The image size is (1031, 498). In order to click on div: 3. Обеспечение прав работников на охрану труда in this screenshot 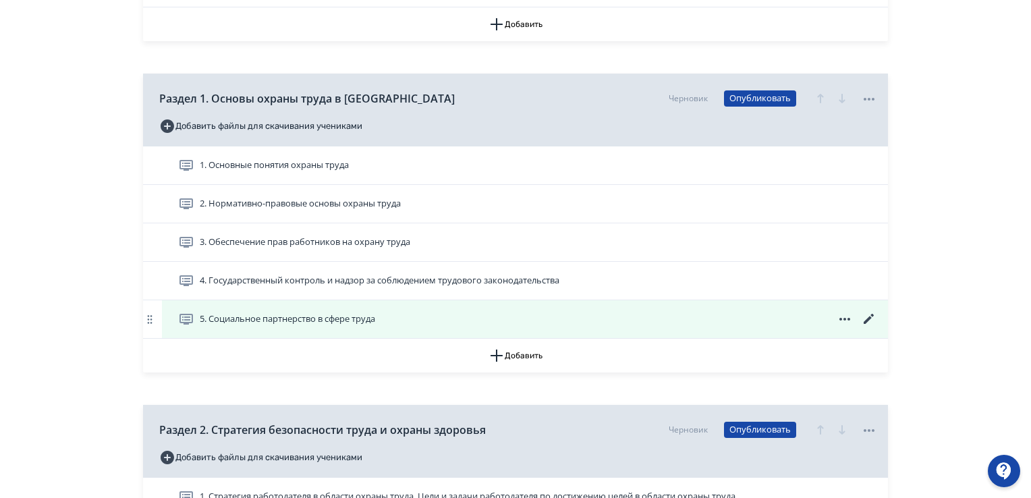, I will do `click(516, 242)`.